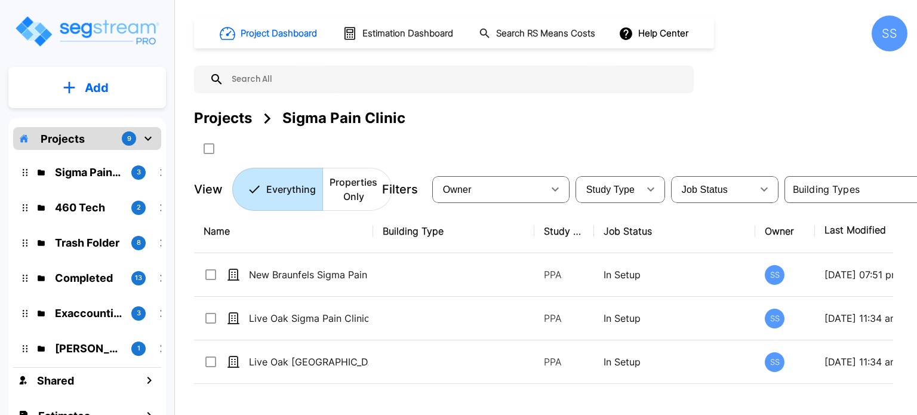 The width and height of the screenshot is (917, 415). Describe the element at coordinates (138, 277) in the screenshot. I see `p: 13` at that location.